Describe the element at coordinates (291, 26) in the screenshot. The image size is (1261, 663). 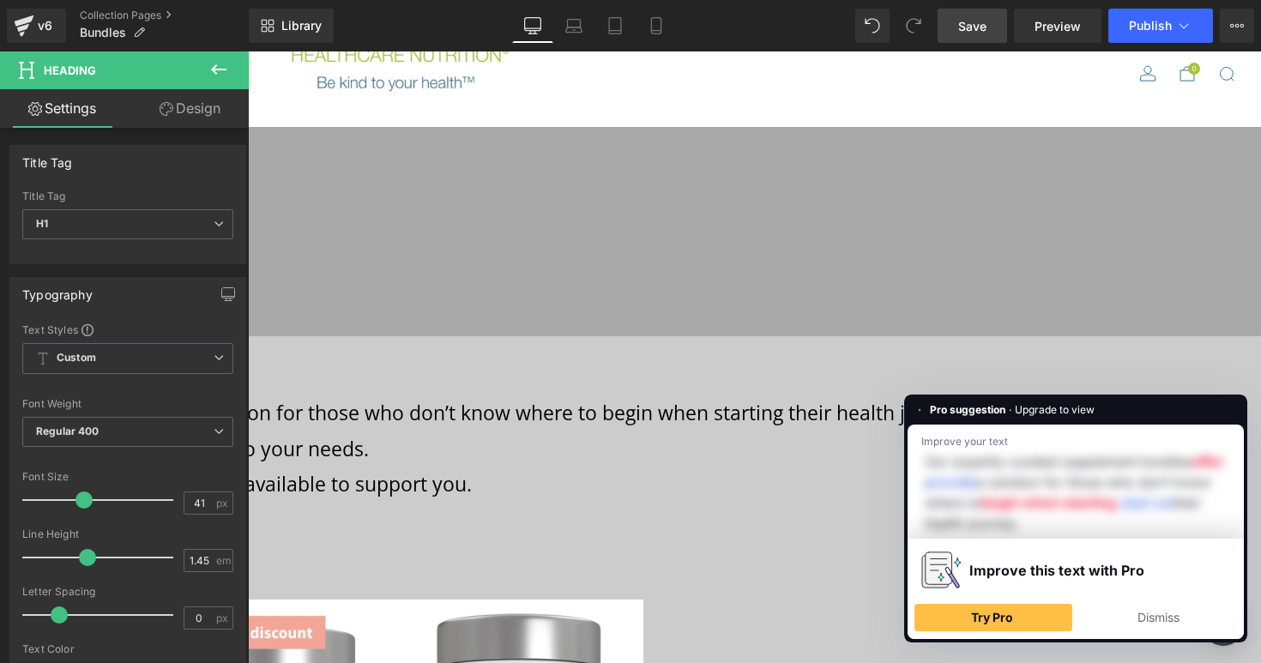
I see `a: New Library` at that location.